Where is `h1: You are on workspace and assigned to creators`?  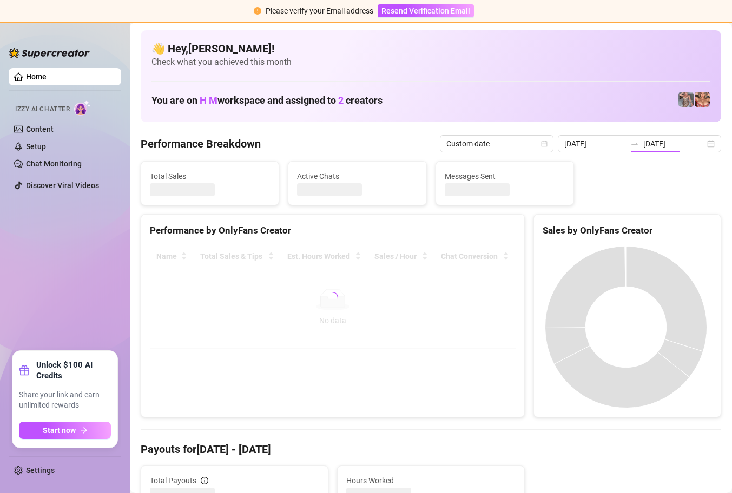
h1: You are on workspace and assigned to creators is located at coordinates (267, 101).